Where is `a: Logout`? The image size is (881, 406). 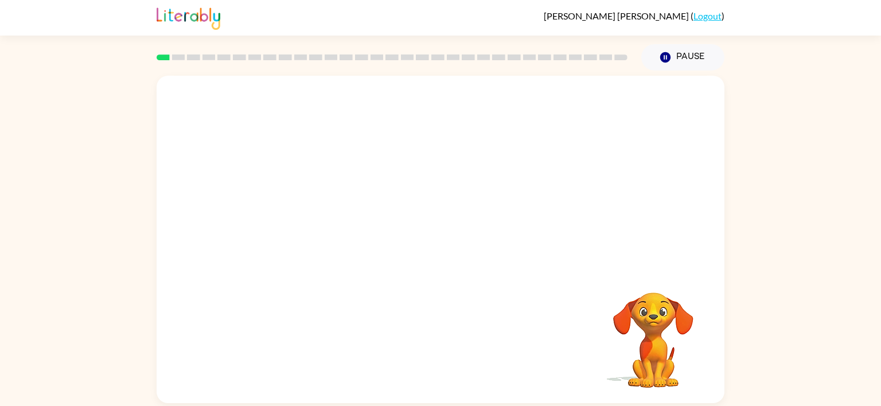 a: Logout is located at coordinates (707, 15).